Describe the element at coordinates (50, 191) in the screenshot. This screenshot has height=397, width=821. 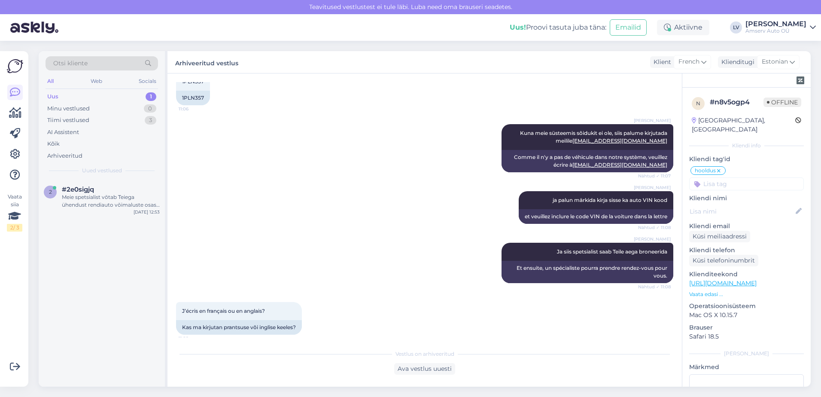
I see `span: 2` at that location.